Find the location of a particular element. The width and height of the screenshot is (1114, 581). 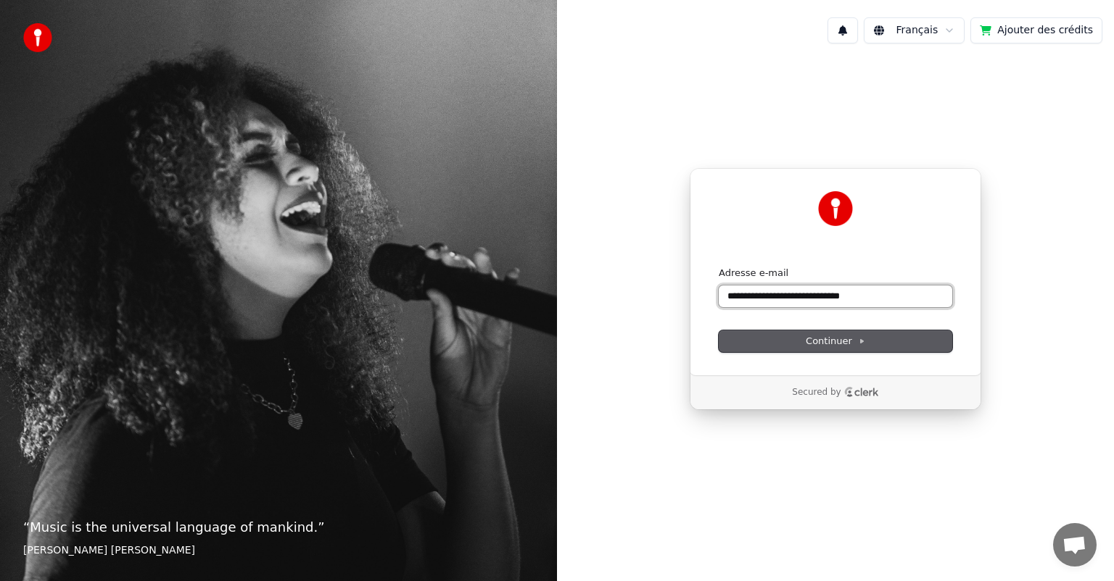

button: Ajouter des crédits is located at coordinates (1036, 30).